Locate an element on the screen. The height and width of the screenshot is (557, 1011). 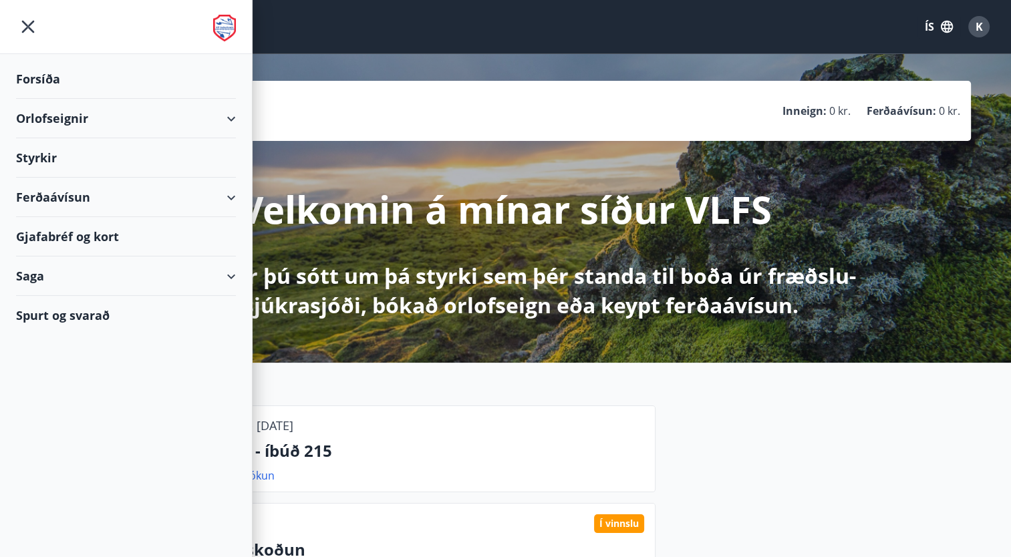
p: Inneign : is located at coordinates (804, 111).